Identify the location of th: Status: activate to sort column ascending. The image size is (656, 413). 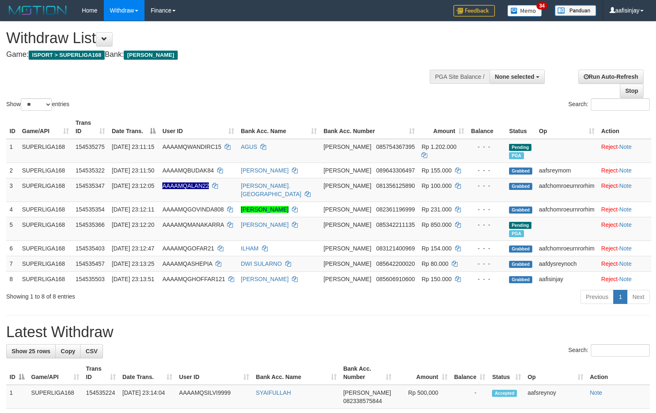
(506, 373).